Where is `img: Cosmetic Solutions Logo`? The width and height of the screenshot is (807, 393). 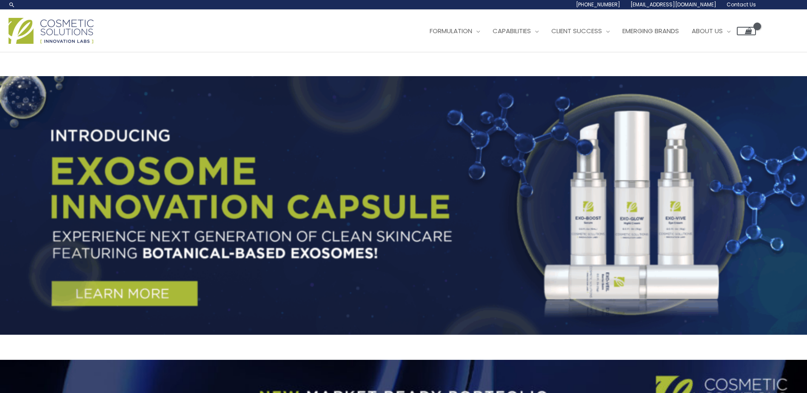 img: Cosmetic Solutions Logo is located at coordinates (51, 31).